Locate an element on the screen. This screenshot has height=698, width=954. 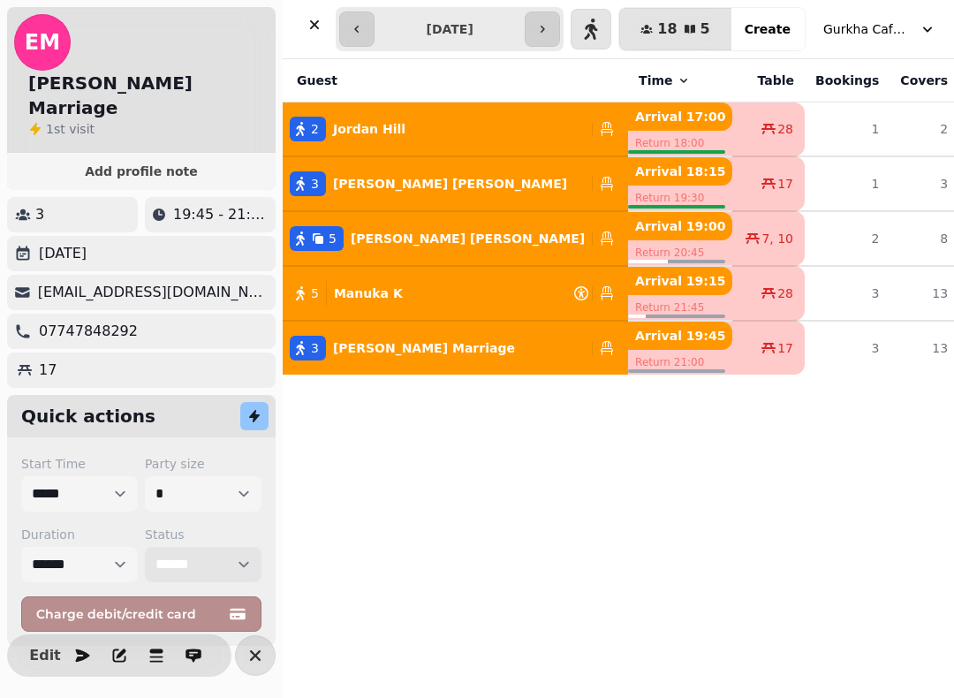
button: Add profile note is located at coordinates (141, 171).